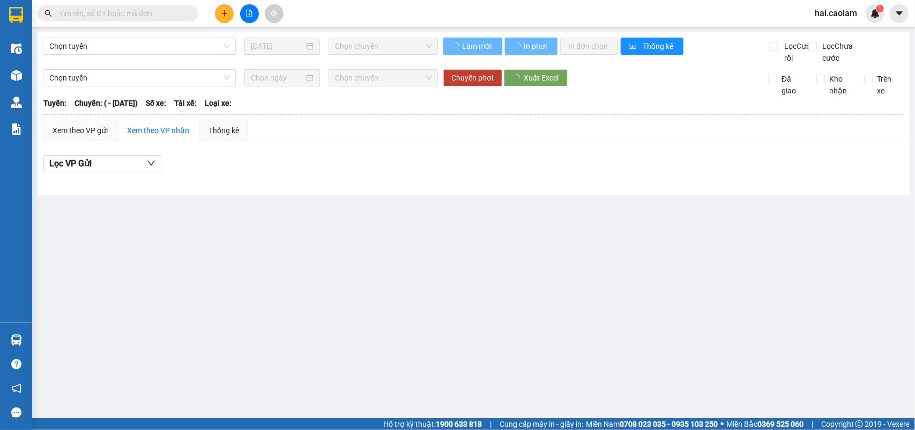 Image resolution: width=915 pixels, height=430 pixels. Describe the element at coordinates (274, 13) in the screenshot. I see `button: aim` at that location.